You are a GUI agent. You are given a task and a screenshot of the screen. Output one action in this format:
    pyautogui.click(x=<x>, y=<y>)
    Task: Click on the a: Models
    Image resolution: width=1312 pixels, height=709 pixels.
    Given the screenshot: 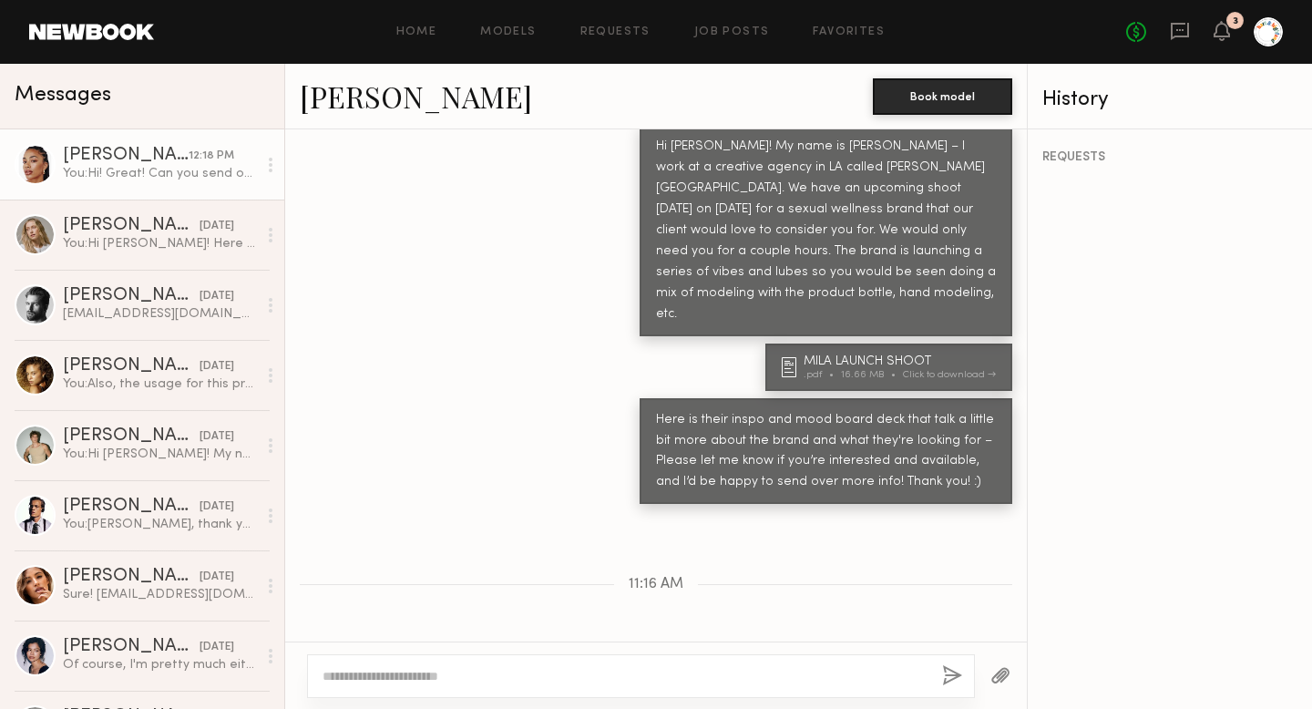 What is the action you would take?
    pyautogui.click(x=508, y=32)
    